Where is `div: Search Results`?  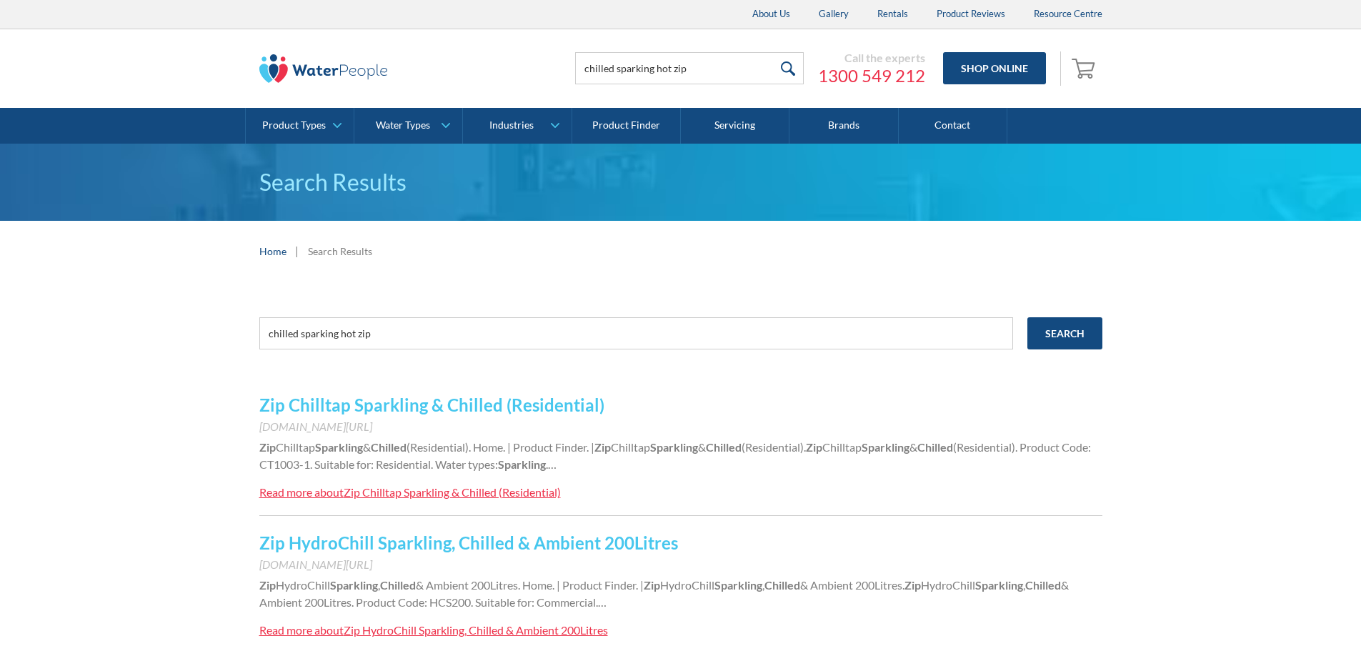
div: Search Results is located at coordinates (340, 251).